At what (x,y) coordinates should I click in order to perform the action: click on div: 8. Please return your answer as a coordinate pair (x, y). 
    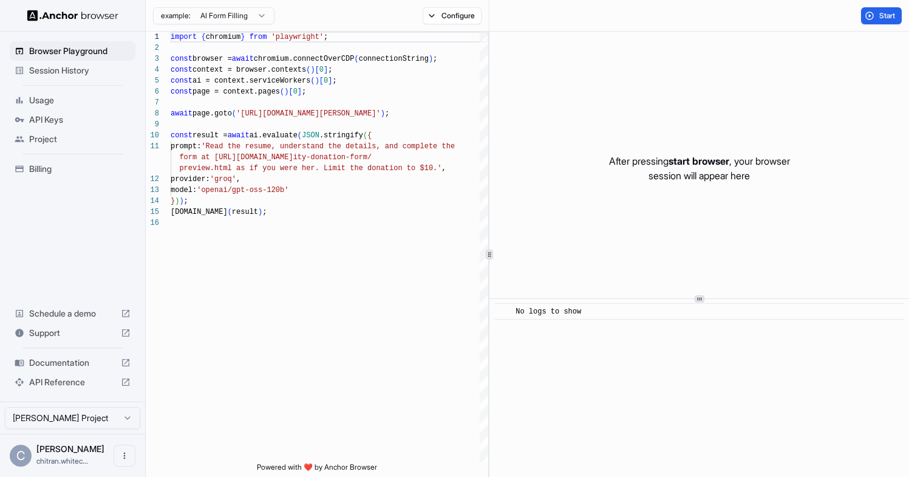
    Looking at the image, I should click on (152, 114).